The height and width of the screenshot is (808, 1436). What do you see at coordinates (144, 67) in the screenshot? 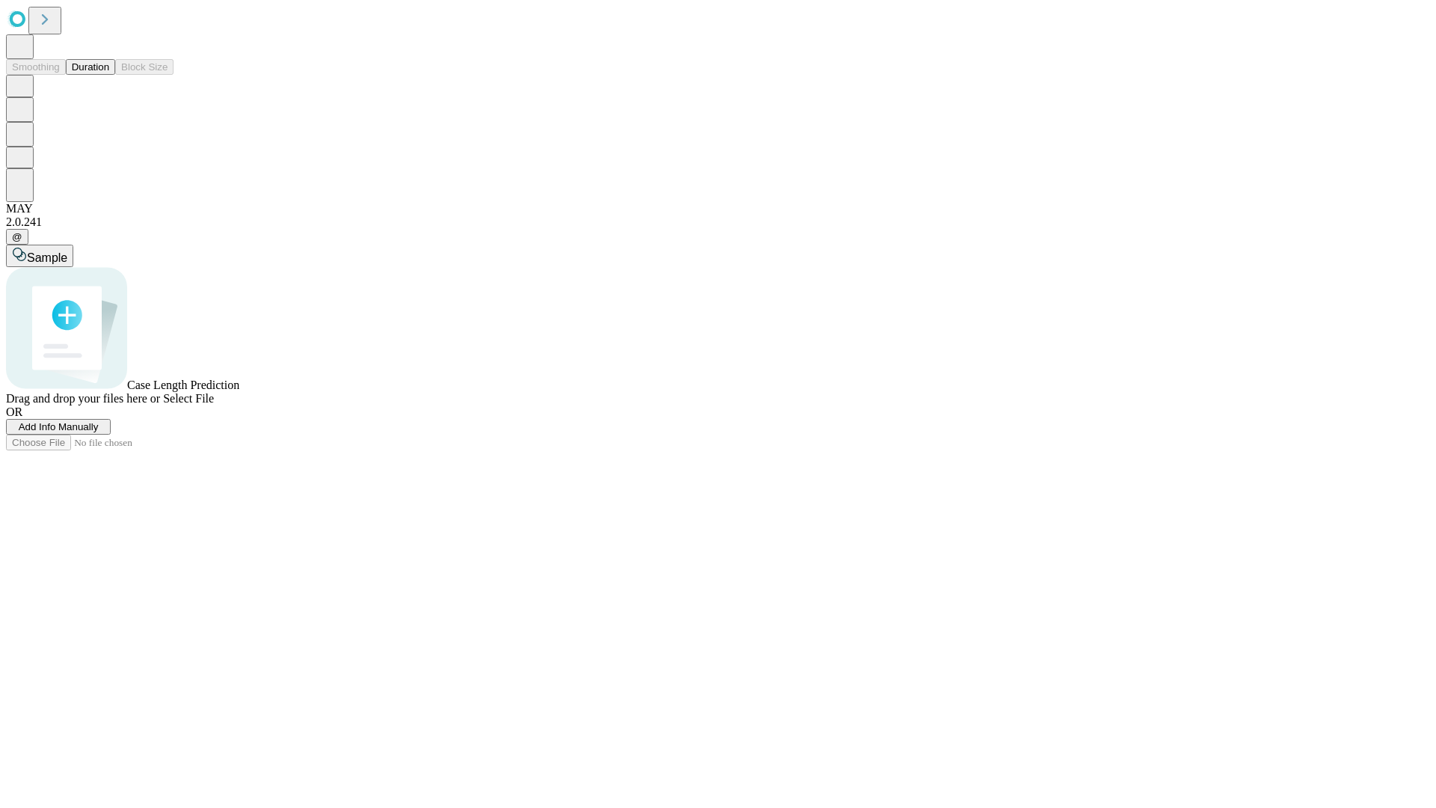
I see `button: Block Size` at bounding box center [144, 67].